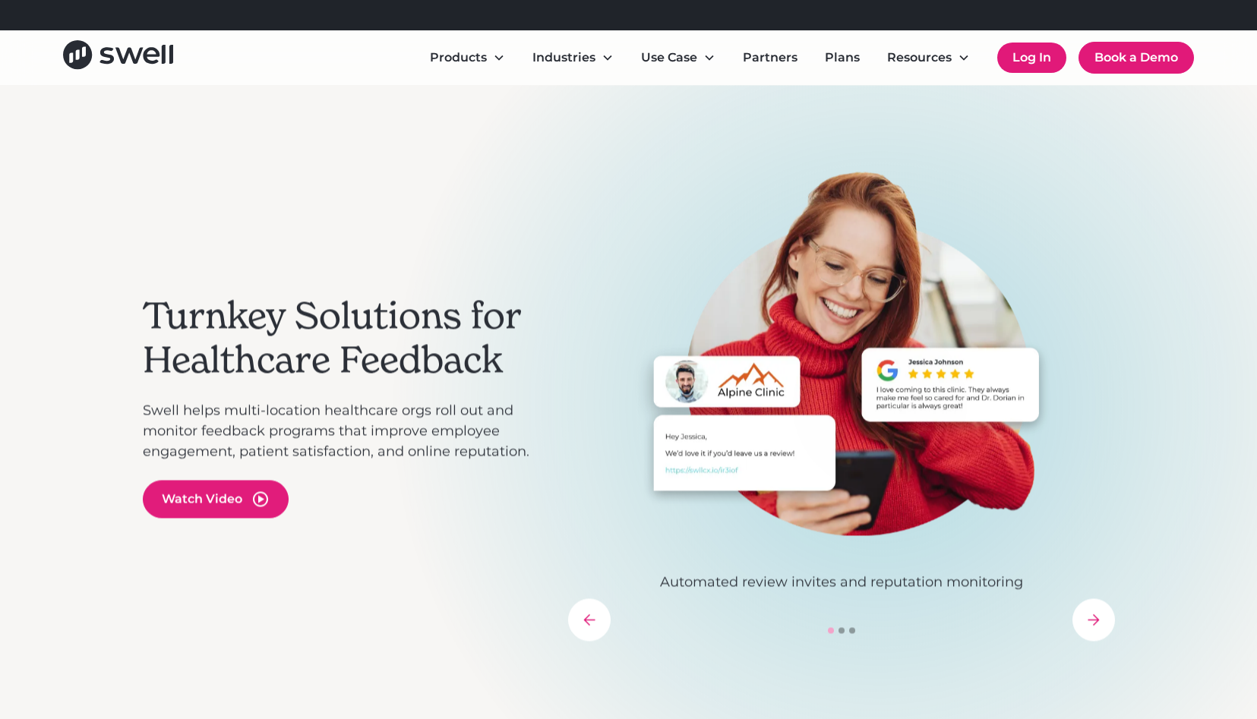 The image size is (1257, 719). What do you see at coordinates (589, 620) in the screenshot?
I see `div: previous slide` at bounding box center [589, 620].